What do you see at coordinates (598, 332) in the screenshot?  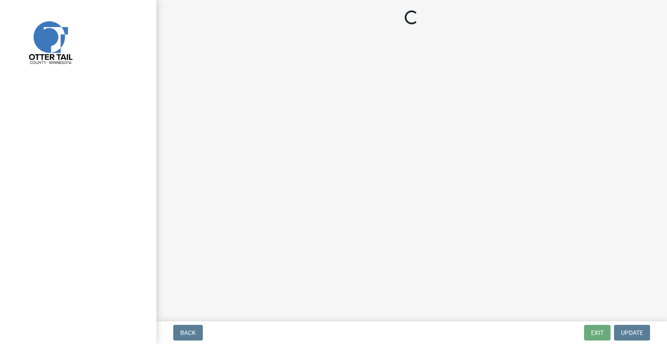 I see `button: Exit` at bounding box center [598, 332].